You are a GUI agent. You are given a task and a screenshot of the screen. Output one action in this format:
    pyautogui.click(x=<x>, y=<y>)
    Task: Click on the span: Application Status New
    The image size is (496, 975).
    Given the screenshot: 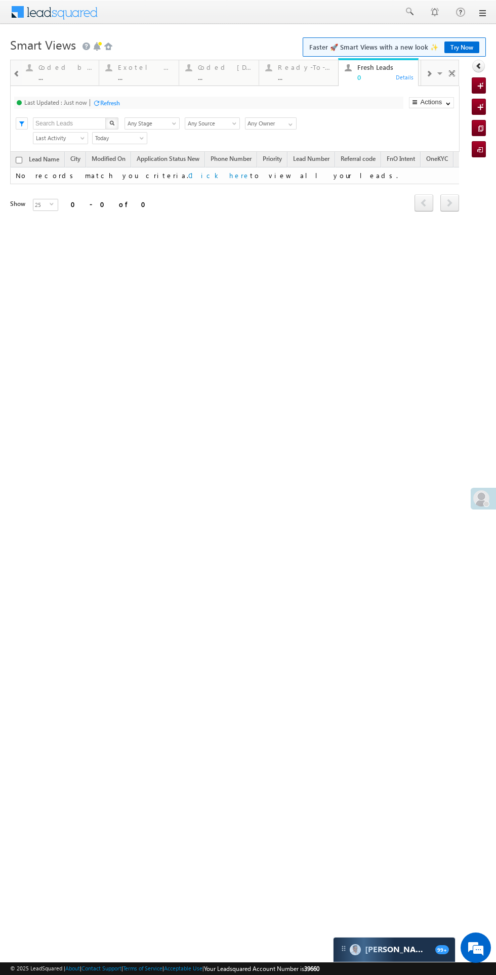 What is the action you would take?
    pyautogui.click(x=168, y=158)
    